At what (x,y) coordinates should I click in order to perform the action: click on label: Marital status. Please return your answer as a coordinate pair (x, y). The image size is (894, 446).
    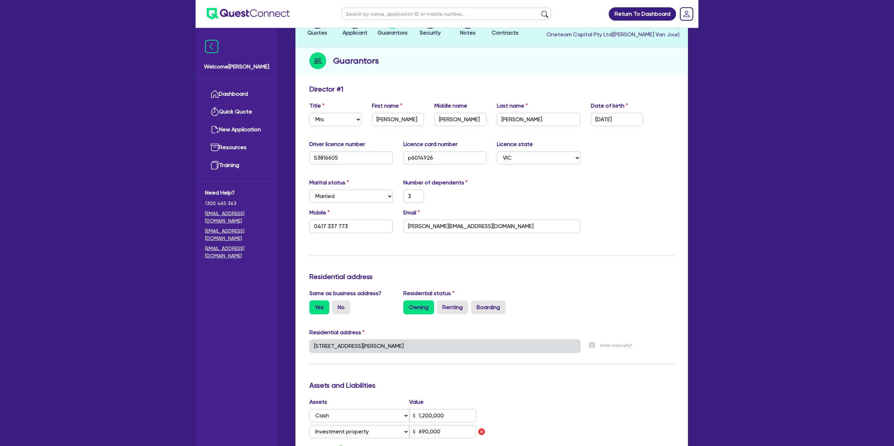
    Looking at the image, I should click on (329, 183).